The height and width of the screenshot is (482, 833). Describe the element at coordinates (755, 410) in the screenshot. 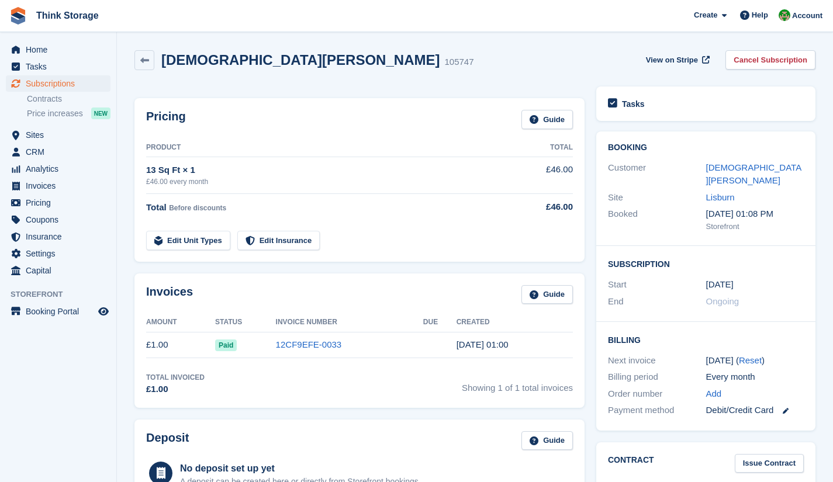

I see `div: Debit/Credit Card` at that location.